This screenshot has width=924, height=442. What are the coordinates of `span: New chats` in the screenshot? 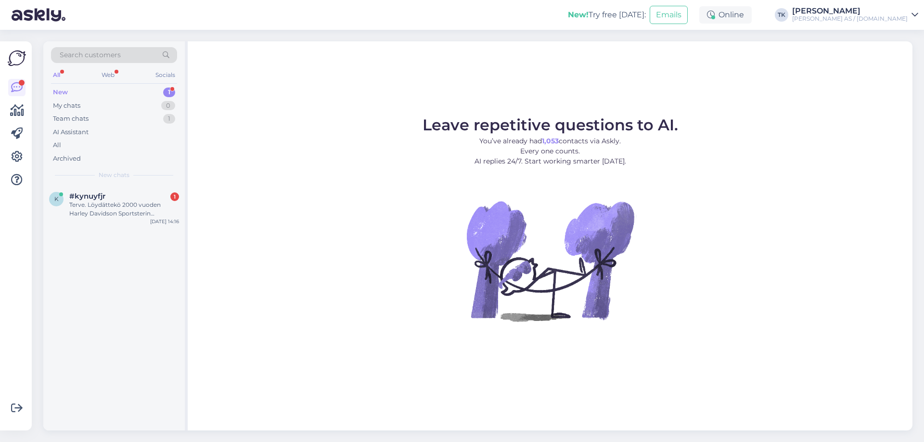 It's located at (114, 175).